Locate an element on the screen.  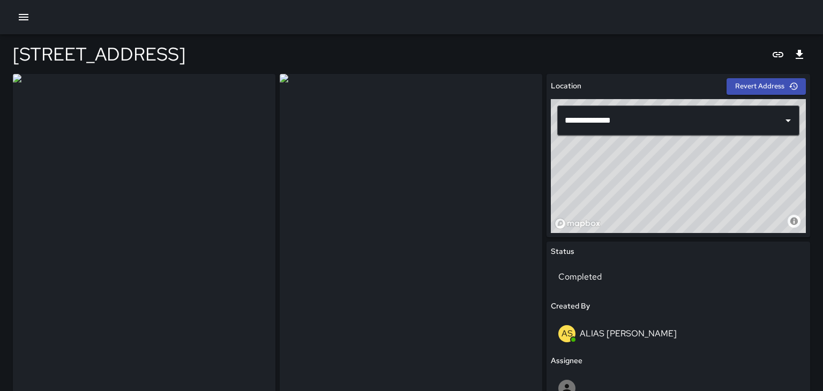
h6: Location is located at coordinates (566, 86).